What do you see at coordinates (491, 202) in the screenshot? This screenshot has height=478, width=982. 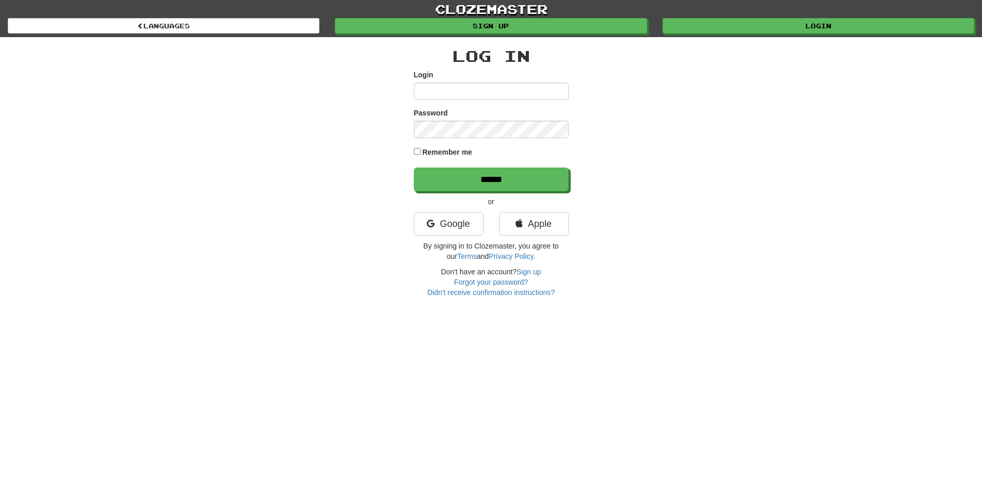 I see `p: or` at bounding box center [491, 202].